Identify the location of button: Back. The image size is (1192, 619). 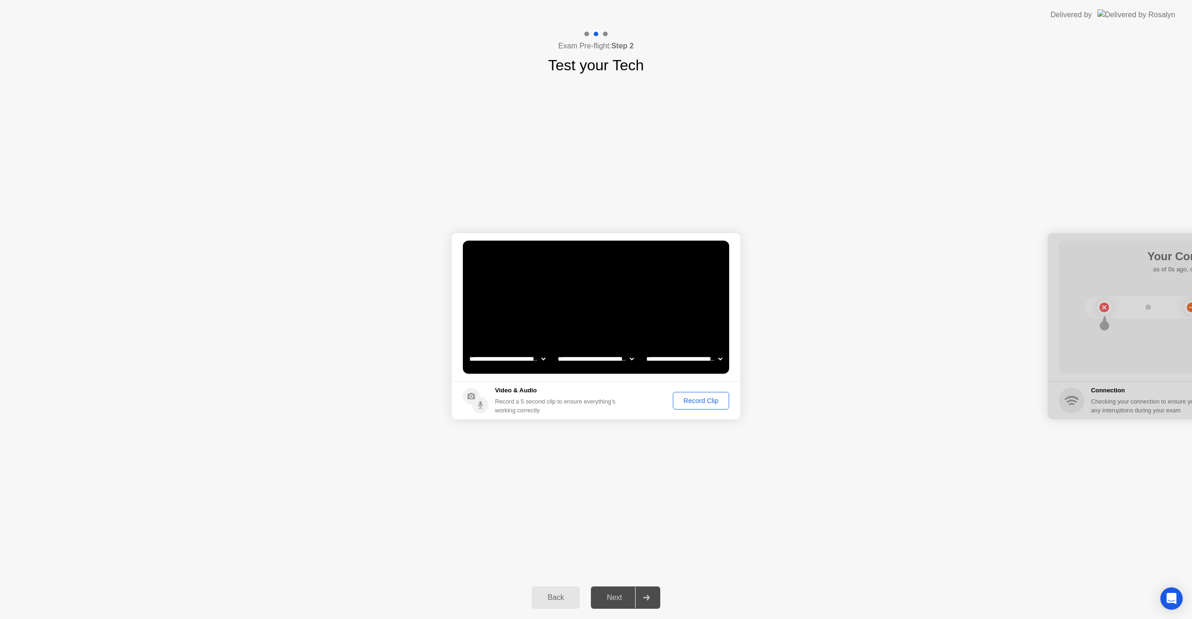
(555, 598).